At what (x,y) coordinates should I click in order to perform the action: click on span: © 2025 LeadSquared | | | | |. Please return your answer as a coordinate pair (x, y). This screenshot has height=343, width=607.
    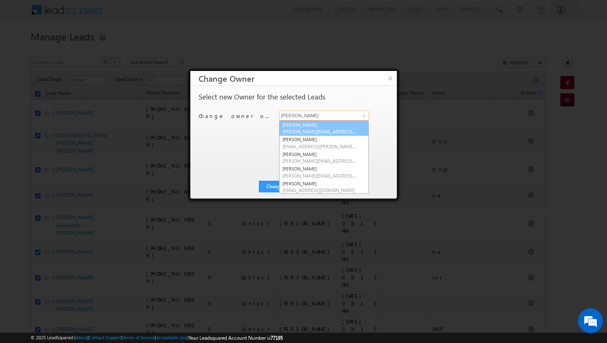
    Looking at the image, I should click on (157, 338).